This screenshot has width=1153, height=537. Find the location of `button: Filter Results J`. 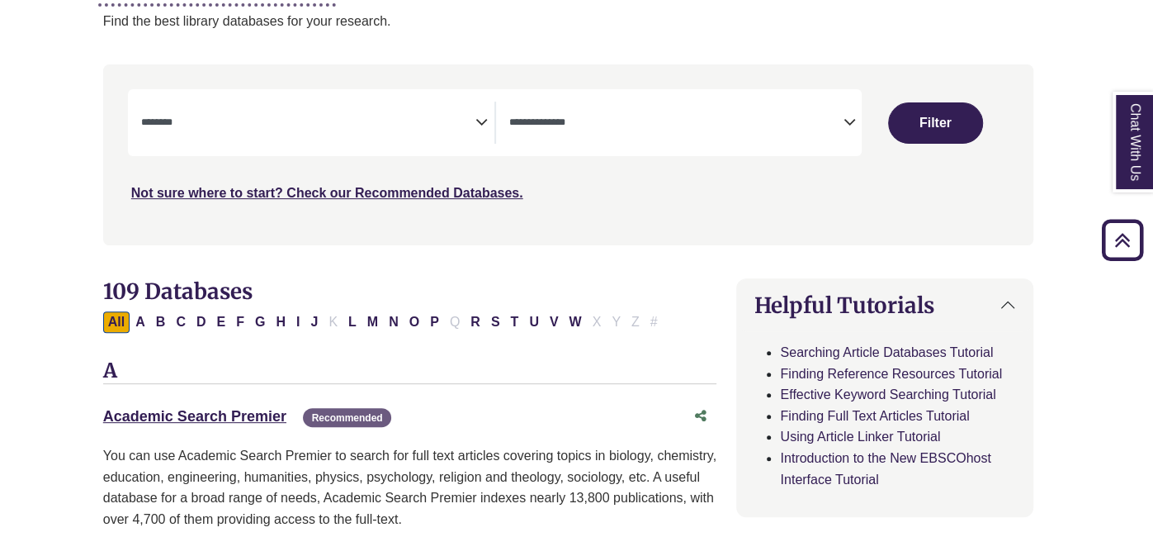

button: Filter Results J is located at coordinates (314, 322).